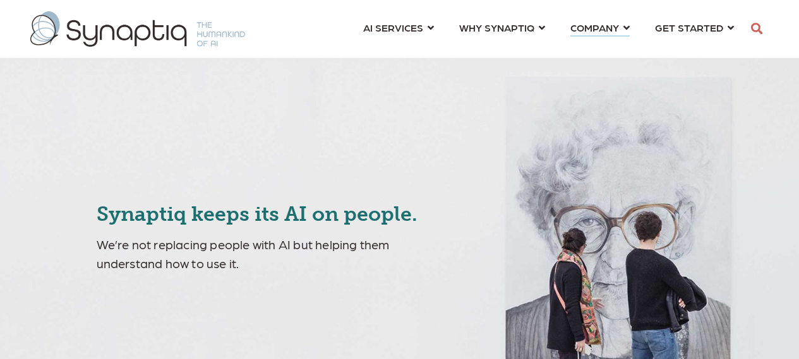 Image resolution: width=799 pixels, height=359 pixels. What do you see at coordinates (548, 29) in the screenshot?
I see `nav: menu` at bounding box center [548, 29].